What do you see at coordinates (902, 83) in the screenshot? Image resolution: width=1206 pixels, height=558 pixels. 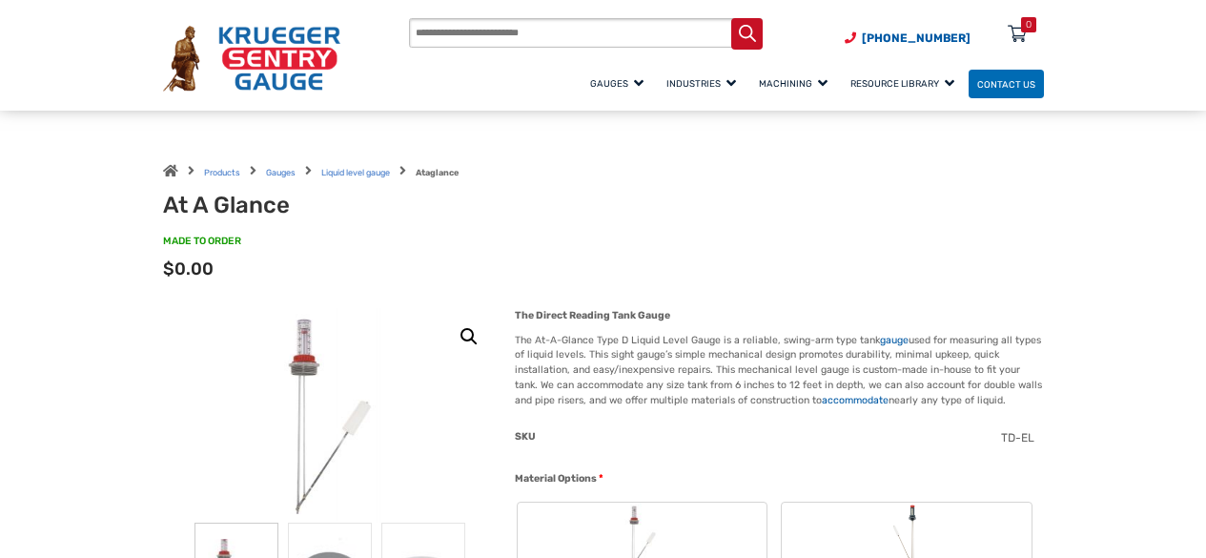 I see `span: Resource Library` at bounding box center [902, 83].